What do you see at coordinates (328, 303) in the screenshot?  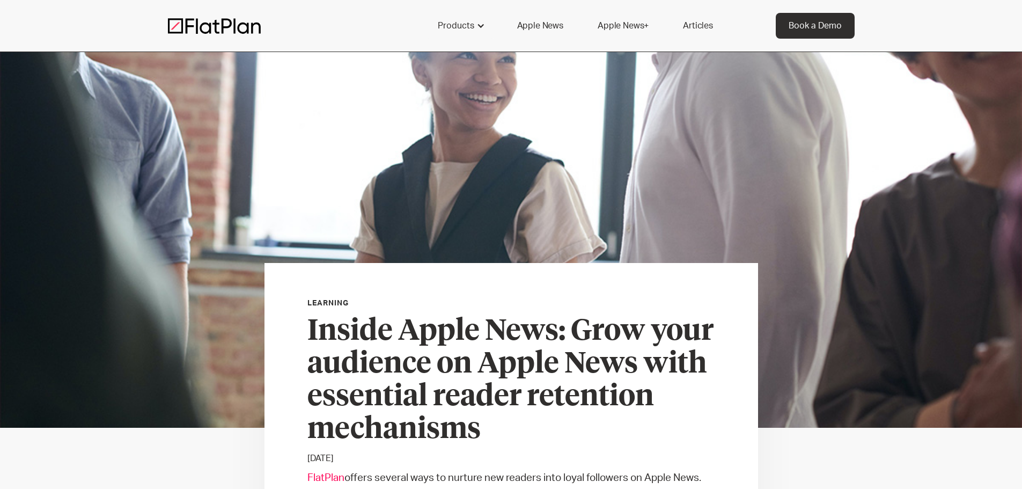 I see `div: Learning` at bounding box center [328, 303].